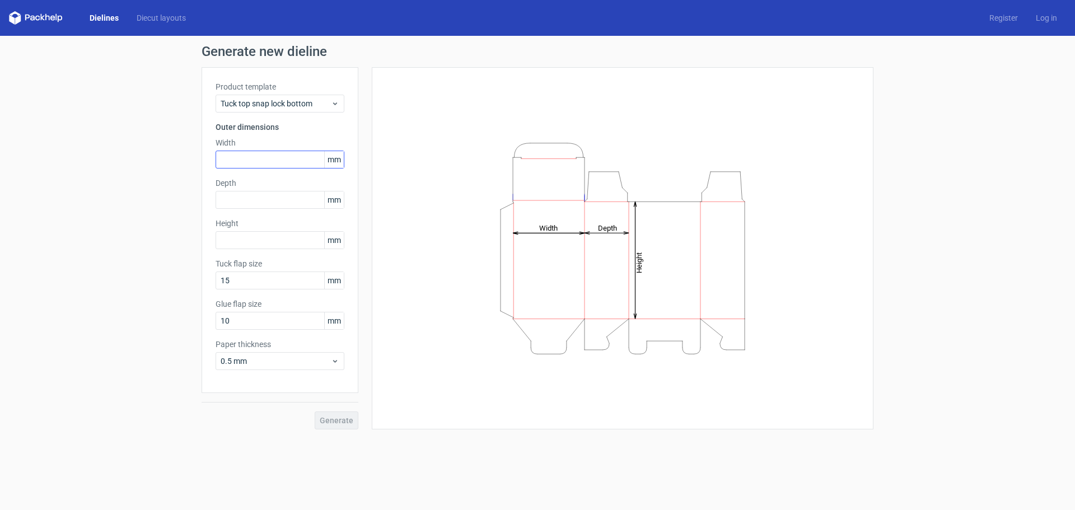 The width and height of the screenshot is (1075, 510). What do you see at coordinates (280, 183) in the screenshot?
I see `label: Depth` at bounding box center [280, 183].